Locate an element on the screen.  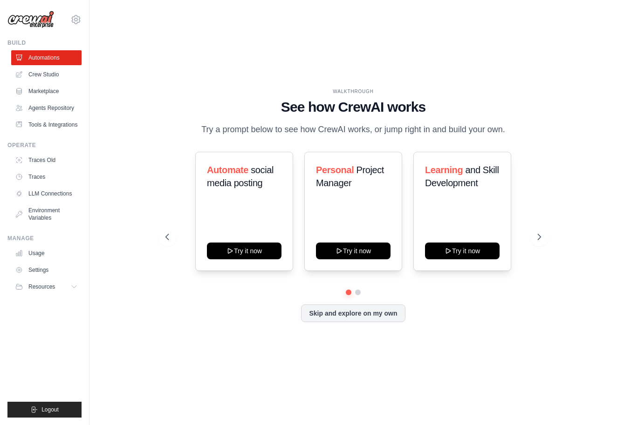
span: Project Manager is located at coordinates (350, 177).